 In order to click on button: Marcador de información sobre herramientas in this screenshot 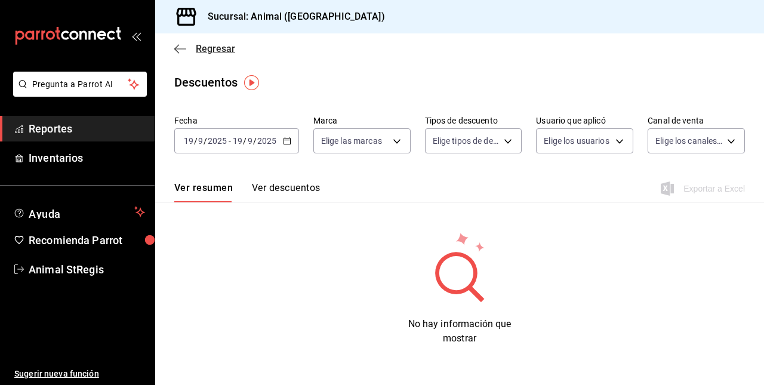, I will do `click(251, 82)`.